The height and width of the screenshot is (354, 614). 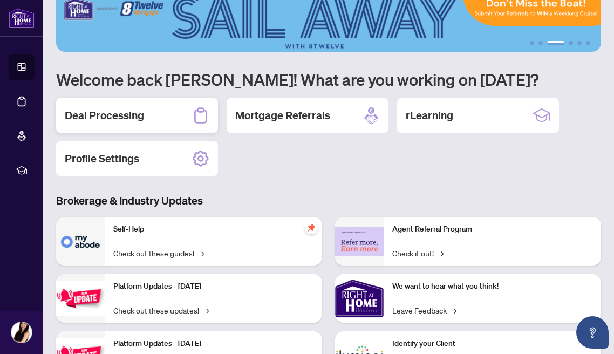 What do you see at coordinates (104, 116) in the screenshot?
I see `h2: Deal Processing` at bounding box center [104, 116].